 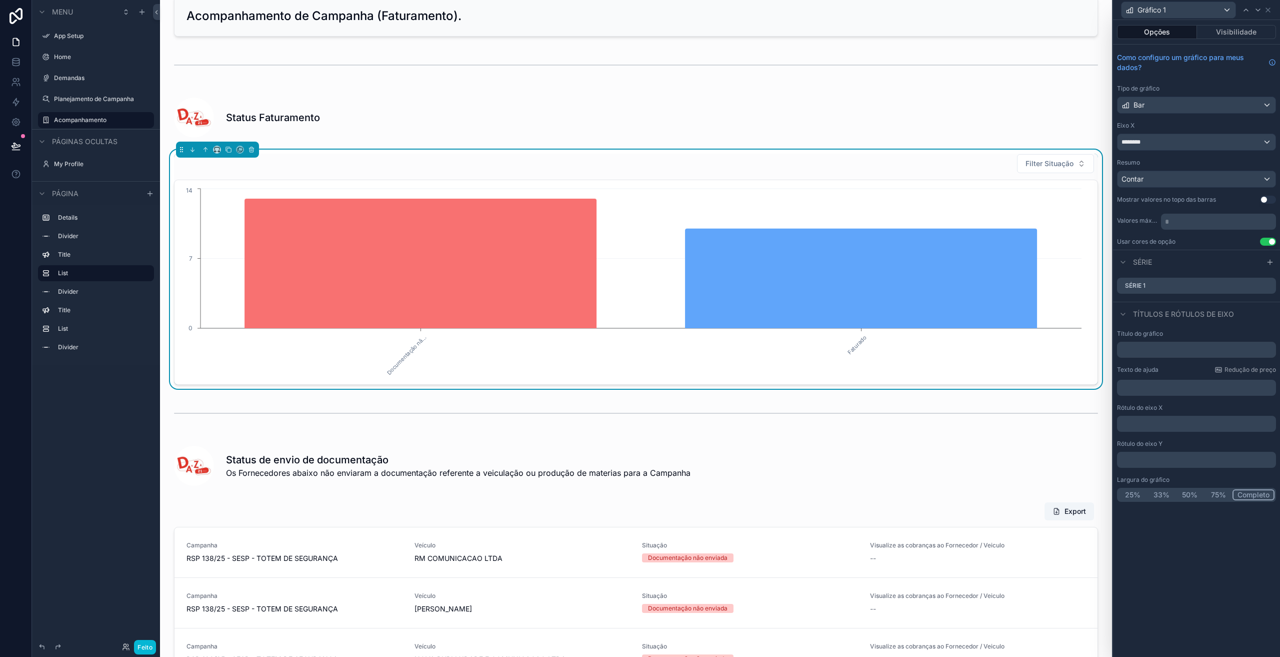 What do you see at coordinates (191, 258) in the screenshot?
I see `tspan: 7` at bounding box center [191, 258].